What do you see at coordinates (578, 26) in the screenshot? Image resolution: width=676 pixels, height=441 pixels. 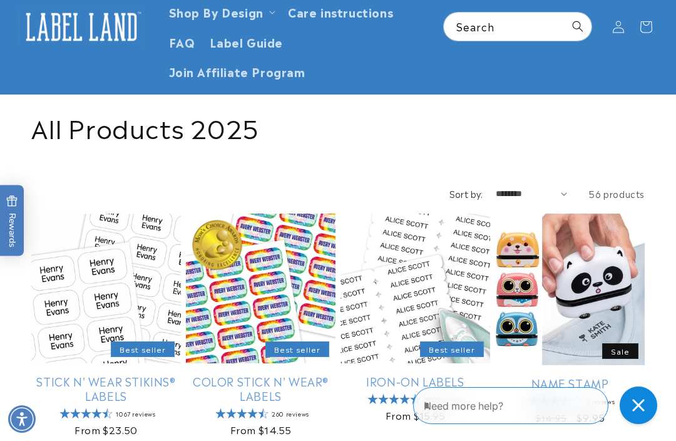 I see `button: Search` at bounding box center [578, 26].